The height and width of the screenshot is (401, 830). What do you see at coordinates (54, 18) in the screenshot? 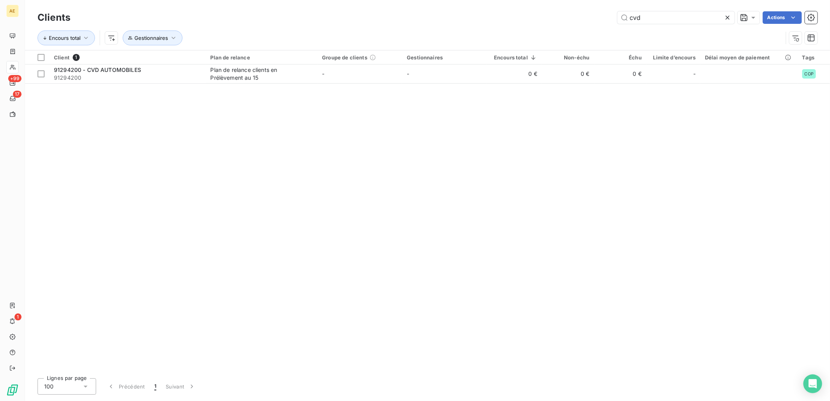
I see `h3: Clients` at bounding box center [54, 18].